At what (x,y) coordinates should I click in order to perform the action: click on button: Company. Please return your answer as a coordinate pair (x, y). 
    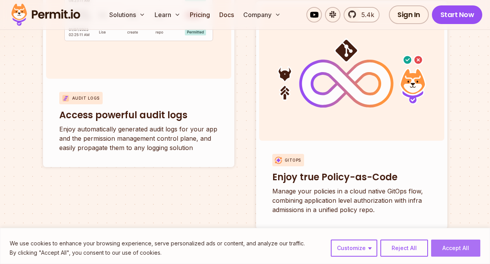
    Looking at the image, I should click on (262, 15).